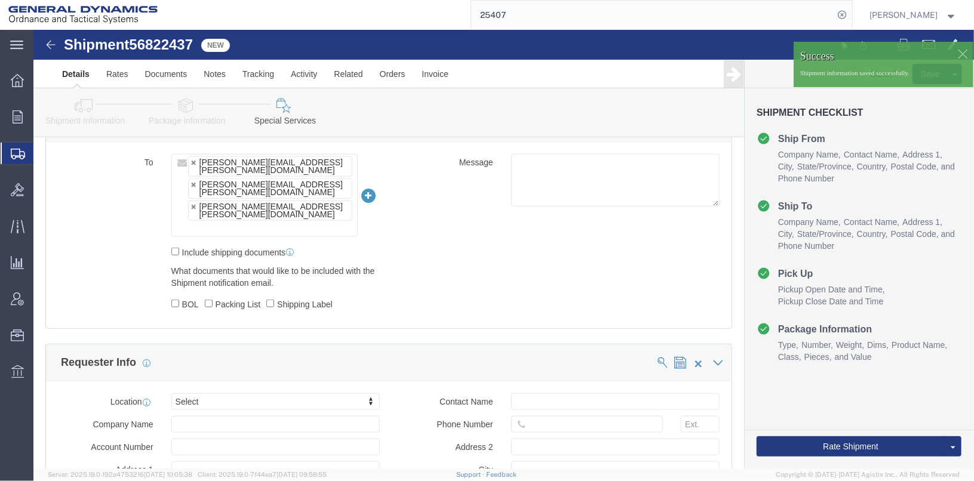 This screenshot has height=481, width=974. Describe the element at coordinates (471, 475) in the screenshot. I see `a: Support` at that location.